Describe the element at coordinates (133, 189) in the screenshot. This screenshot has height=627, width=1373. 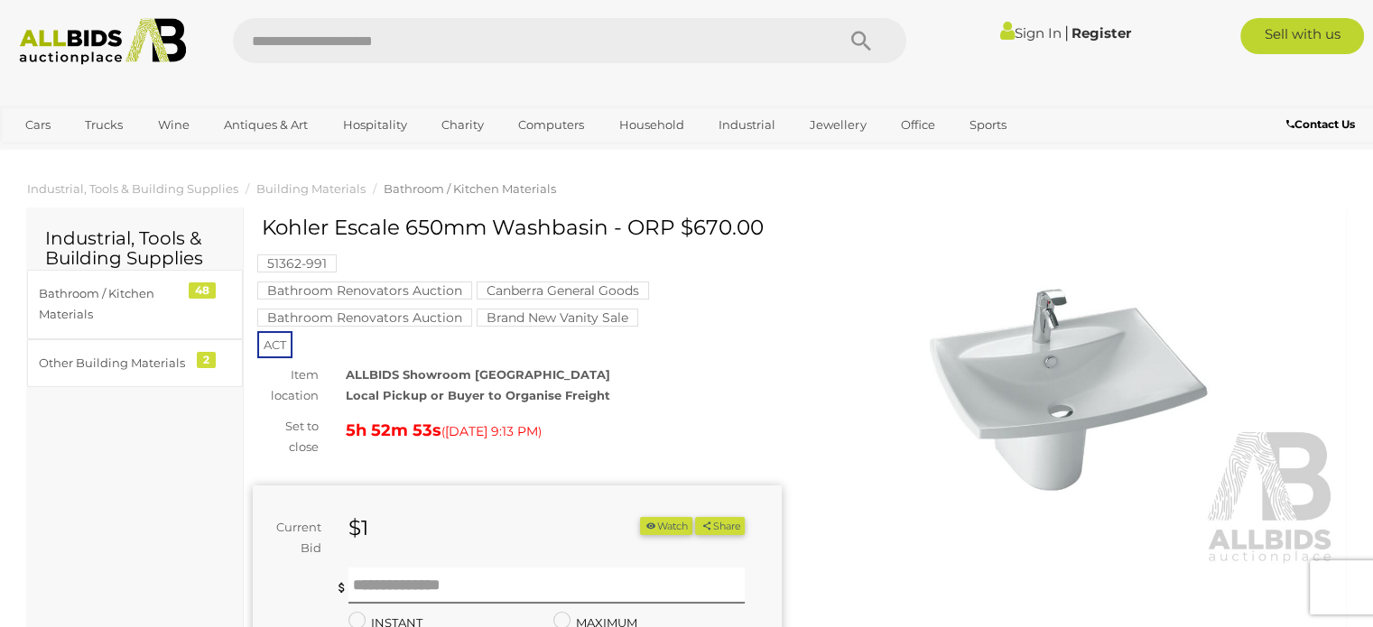
I see `span: Industrial, Tools & Building Supplies` at that location.